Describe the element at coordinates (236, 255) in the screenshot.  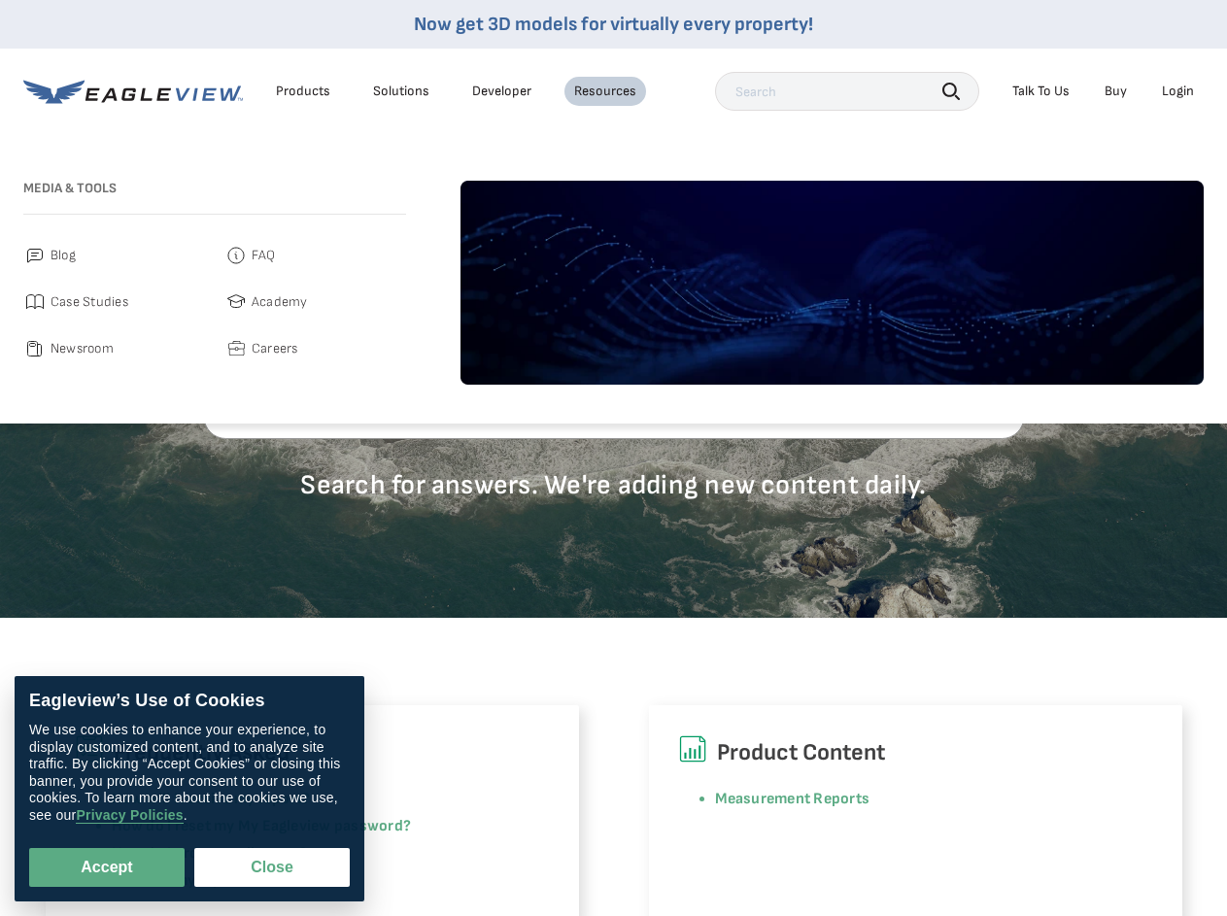
I see `img: faq.svg` at that location.